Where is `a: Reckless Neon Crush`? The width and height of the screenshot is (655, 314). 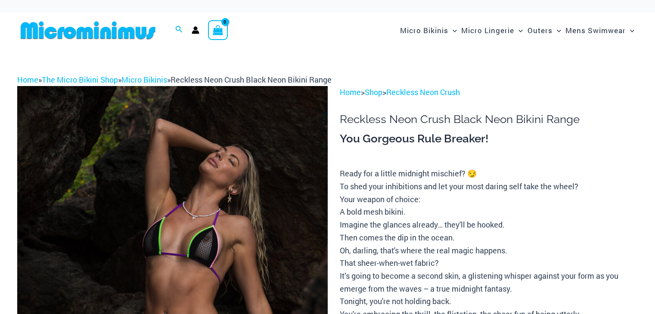 a: Reckless Neon Crush is located at coordinates (423, 92).